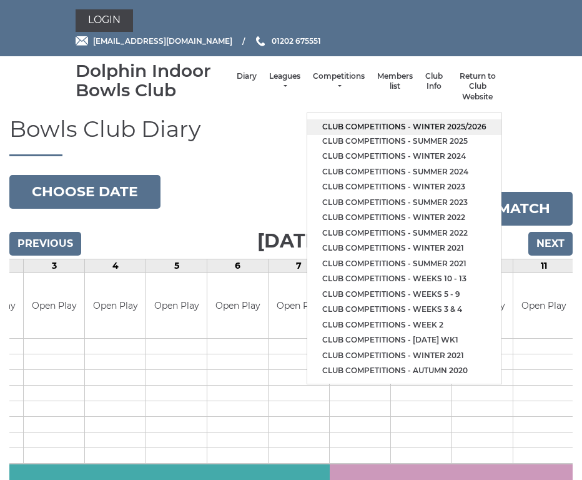 Image resolution: width=582 pixels, height=480 pixels. I want to click on a: Club competitions - Summer 2025, so click(404, 141).